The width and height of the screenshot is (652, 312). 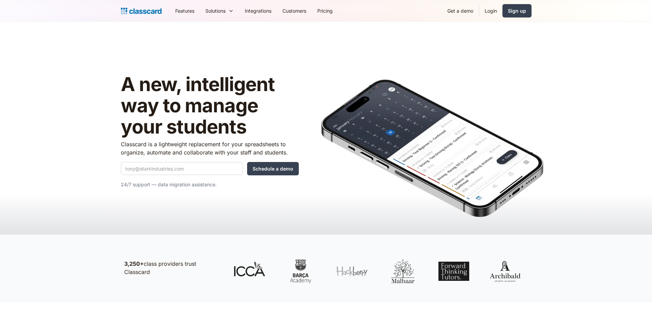 What do you see at coordinates (172, 267) in the screenshot?
I see `p: class providers trust Classcard` at bounding box center [172, 267].